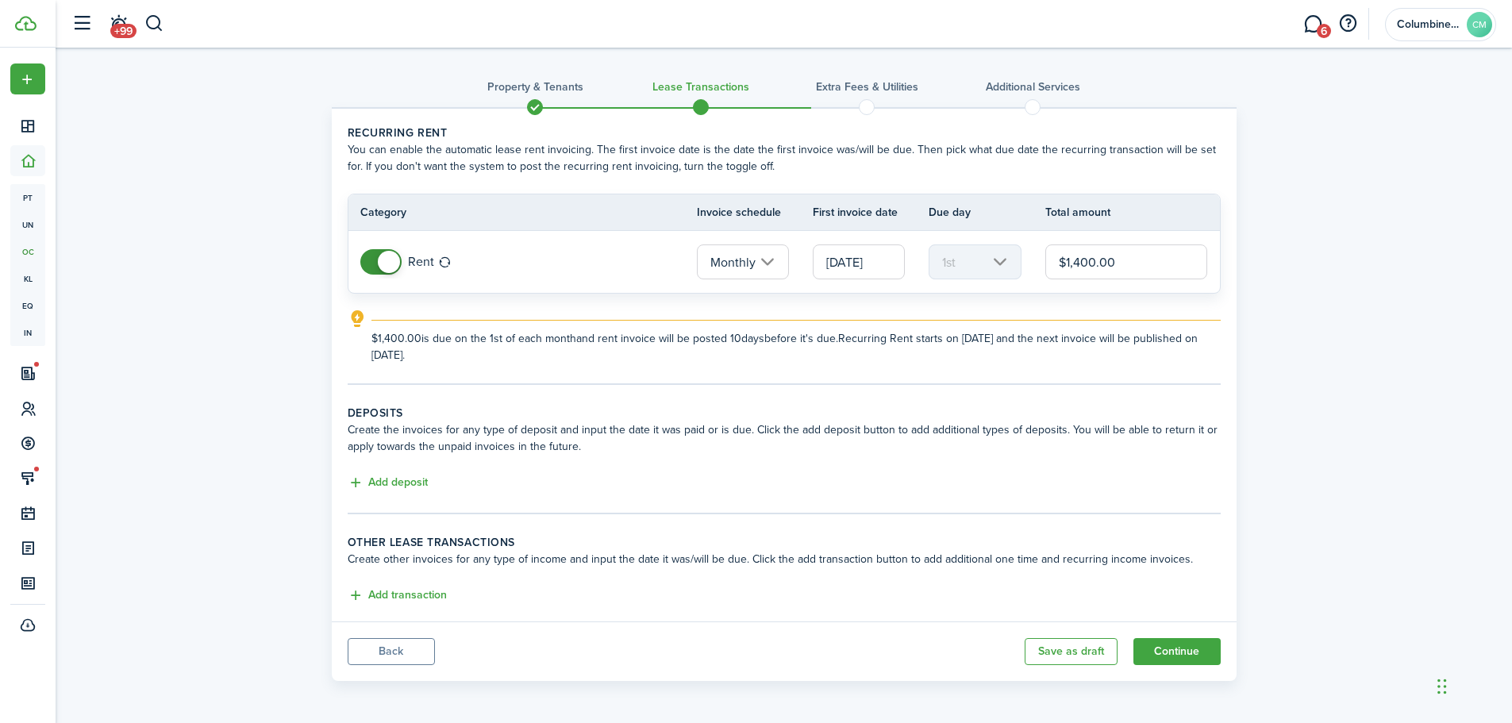  What do you see at coordinates (28, 252) in the screenshot?
I see `a: oc` at bounding box center [28, 252].